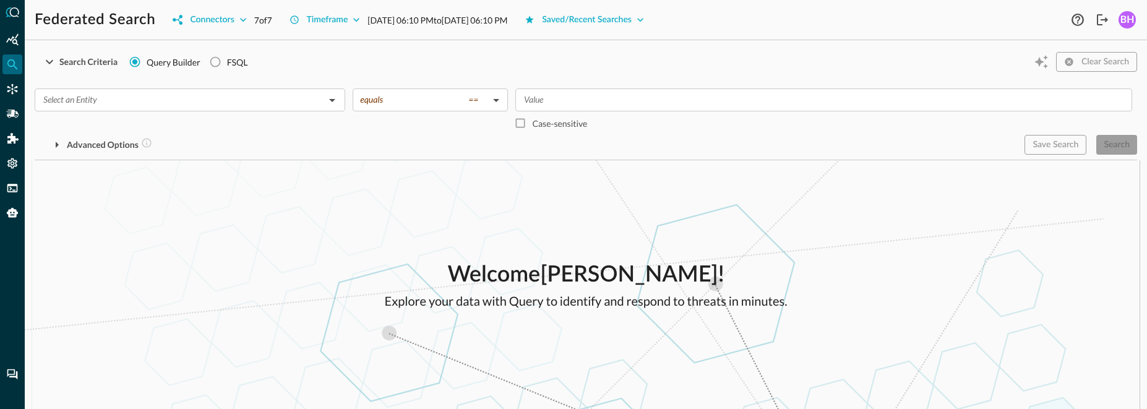 The image size is (1147, 409). I want to click on div: Pipelines, so click(12, 114).